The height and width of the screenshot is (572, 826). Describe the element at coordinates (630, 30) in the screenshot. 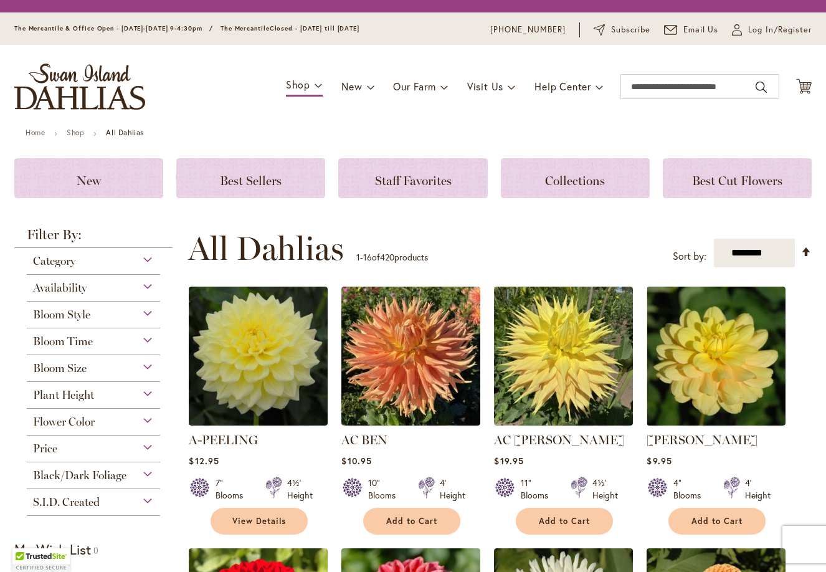

I see `span: Subscribe` at that location.